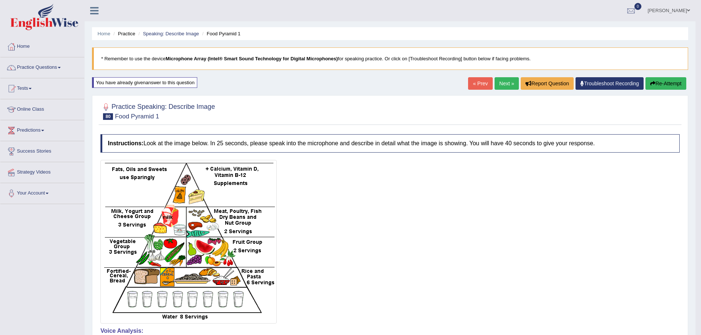 The width and height of the screenshot is (701, 335). I want to click on h4: Voice Analysis:, so click(390, 331).